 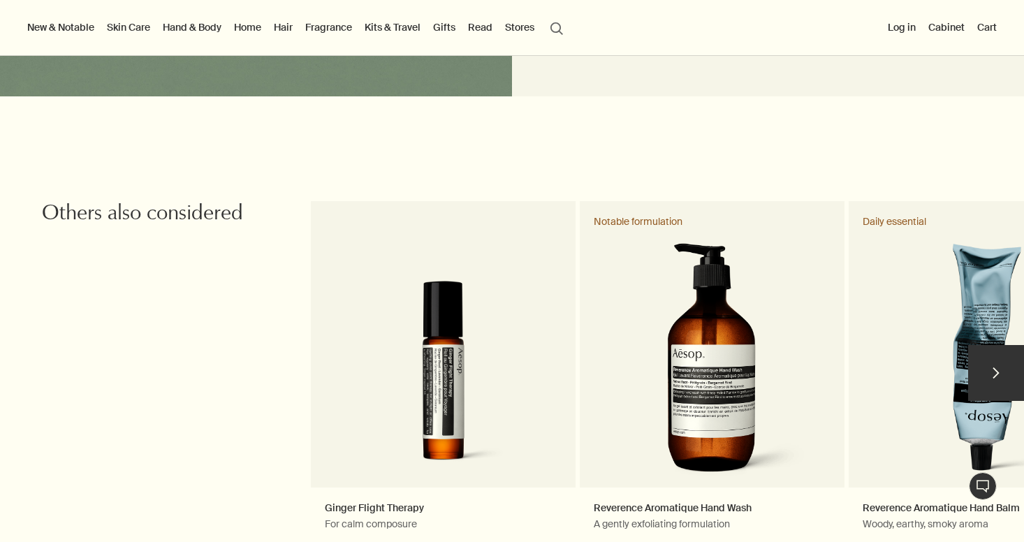 What do you see at coordinates (328, 27) in the screenshot?
I see `a: Fragrance` at bounding box center [328, 27].